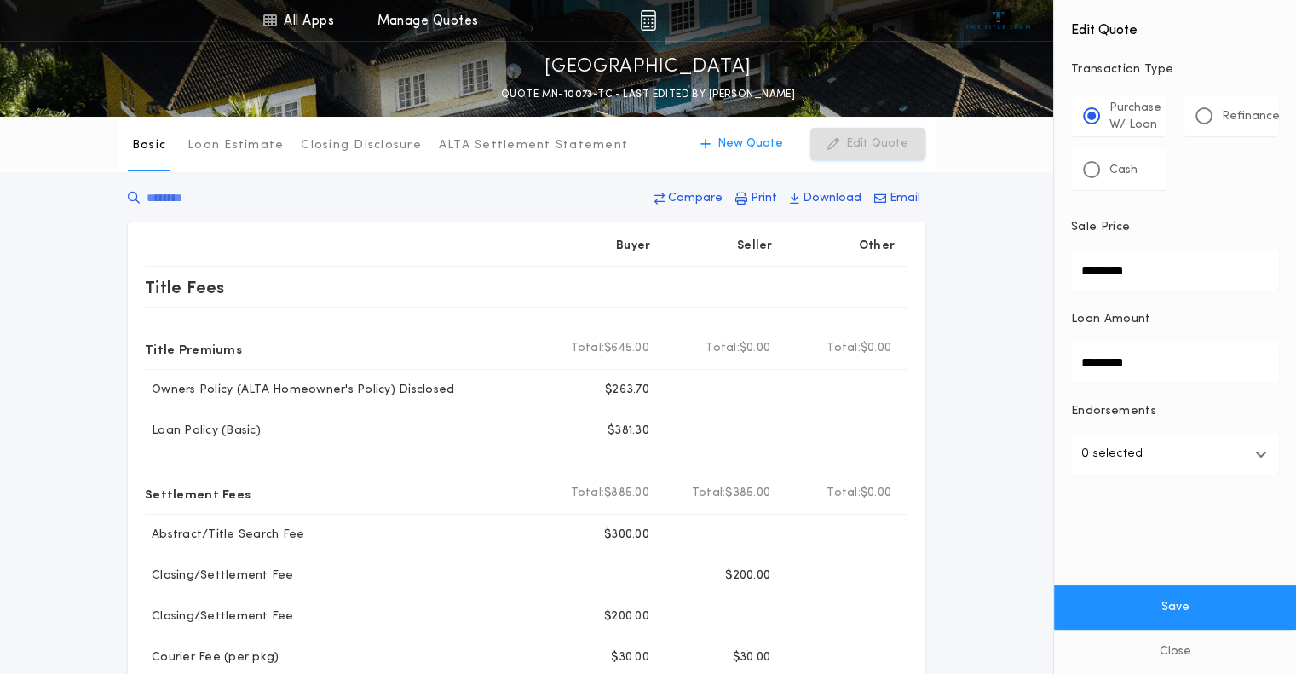 The image size is (1296, 674). I want to click on img: img, so click(648, 20).